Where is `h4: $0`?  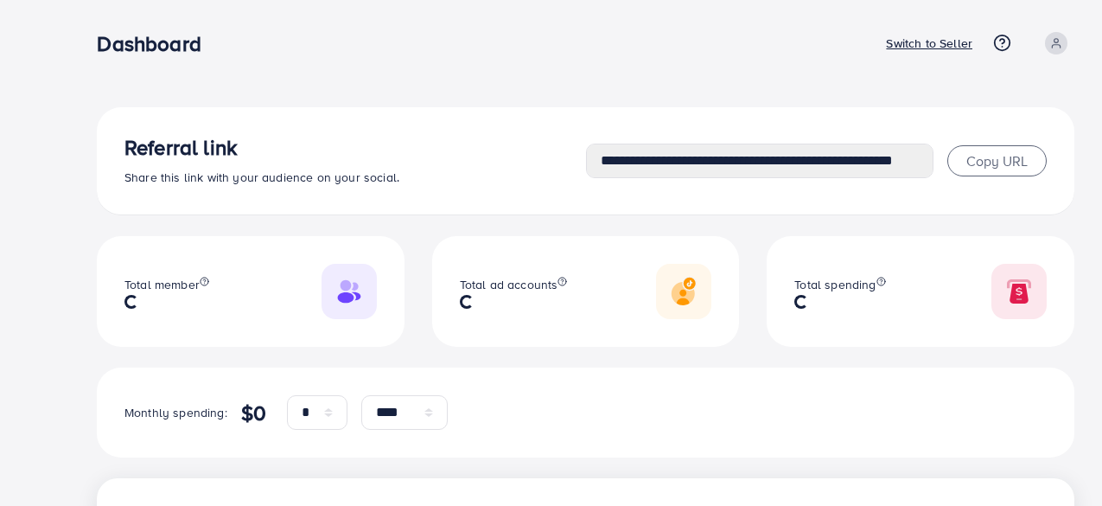
h4: $0 is located at coordinates (253, 412).